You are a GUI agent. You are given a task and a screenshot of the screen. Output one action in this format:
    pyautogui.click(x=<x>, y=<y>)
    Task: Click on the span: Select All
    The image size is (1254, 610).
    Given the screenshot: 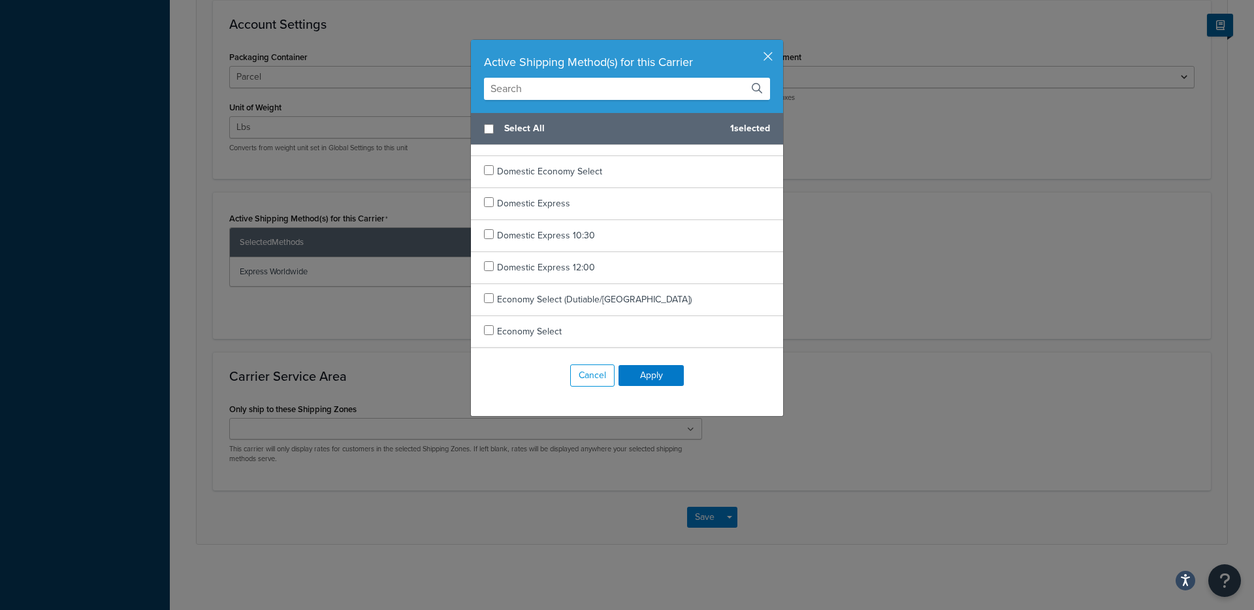 What is the action you would take?
    pyautogui.click(x=612, y=129)
    